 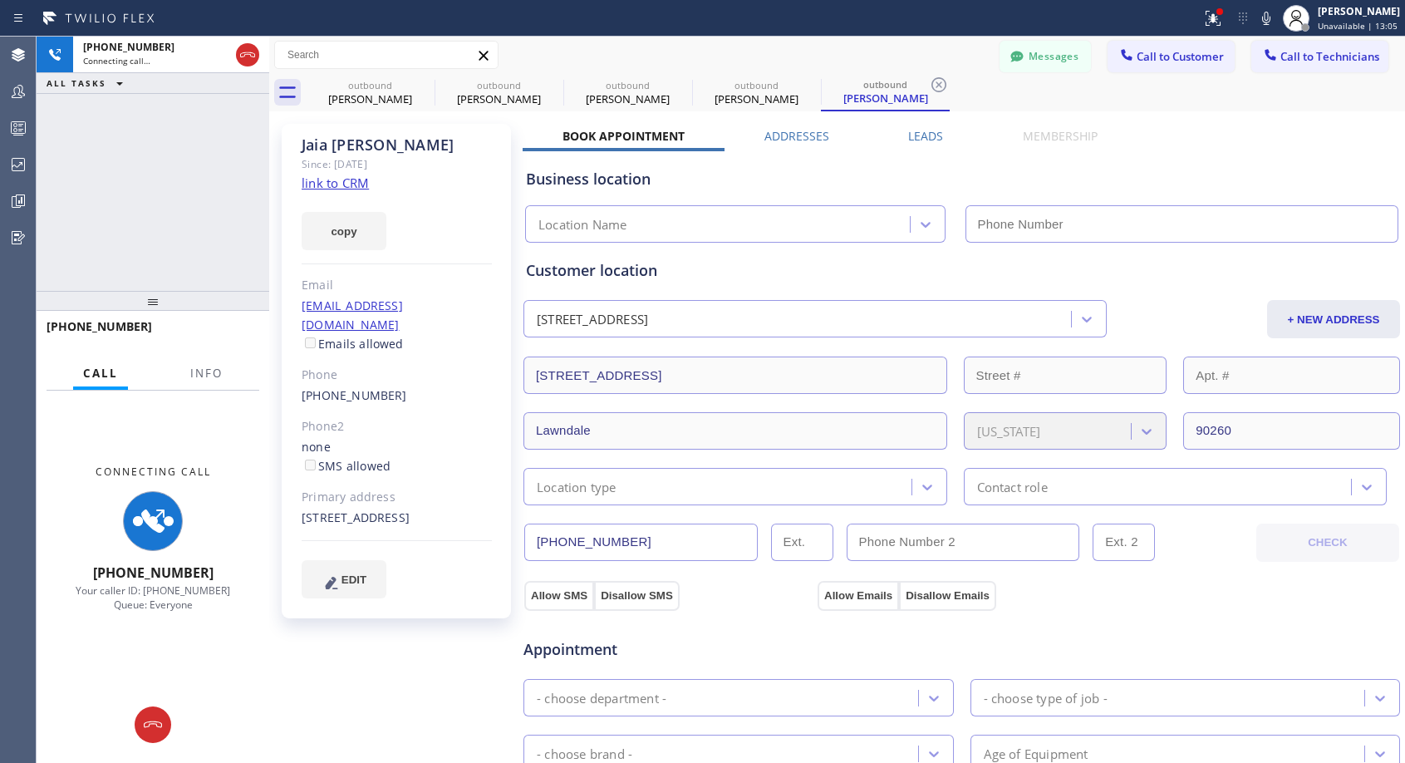 What do you see at coordinates (1320, 57) in the screenshot?
I see `button: Call to Technicians` at bounding box center [1320, 57].